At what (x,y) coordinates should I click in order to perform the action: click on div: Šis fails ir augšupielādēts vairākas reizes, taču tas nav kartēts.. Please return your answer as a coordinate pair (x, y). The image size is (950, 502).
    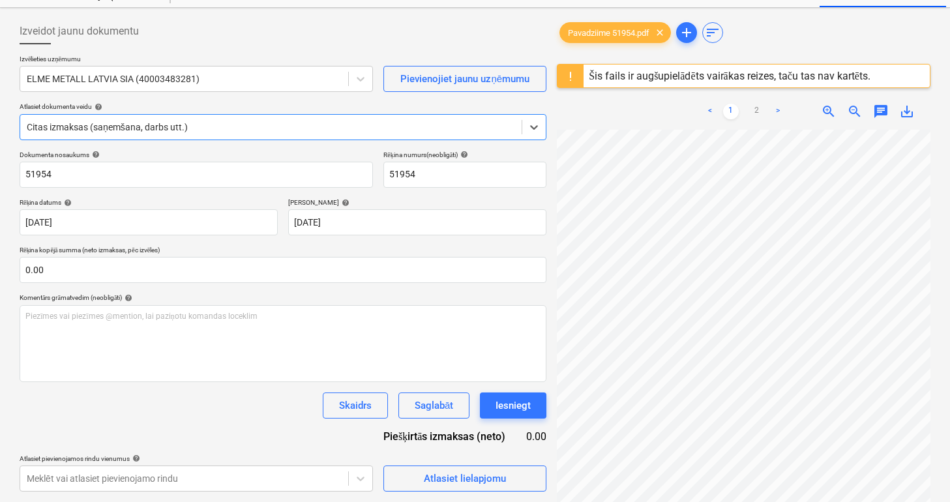
    Looking at the image, I should click on (729, 76).